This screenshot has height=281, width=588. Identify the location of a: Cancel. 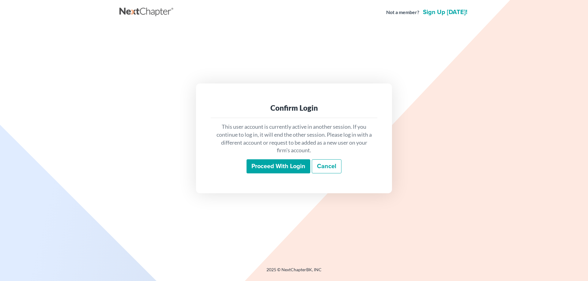
(326, 167).